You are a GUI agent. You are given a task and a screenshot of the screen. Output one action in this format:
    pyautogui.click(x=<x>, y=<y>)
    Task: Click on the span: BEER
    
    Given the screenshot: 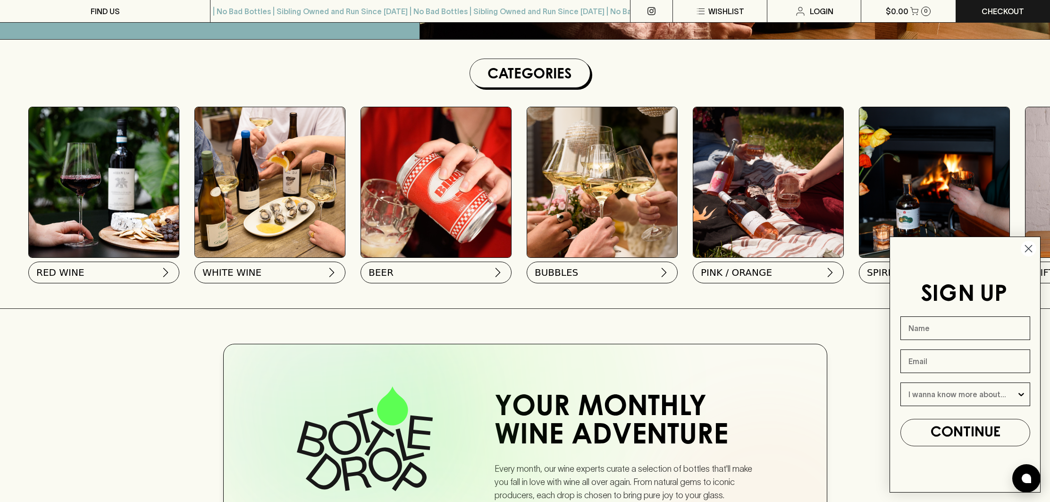 What is the action you would take?
    pyautogui.click(x=381, y=272)
    